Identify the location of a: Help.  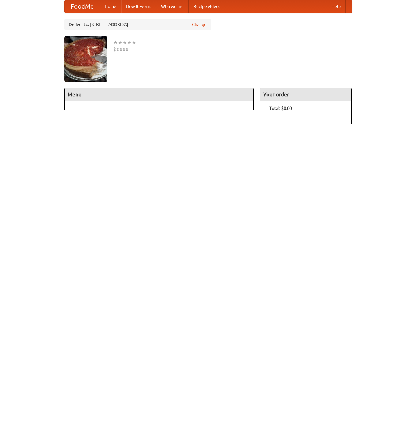
(336, 6).